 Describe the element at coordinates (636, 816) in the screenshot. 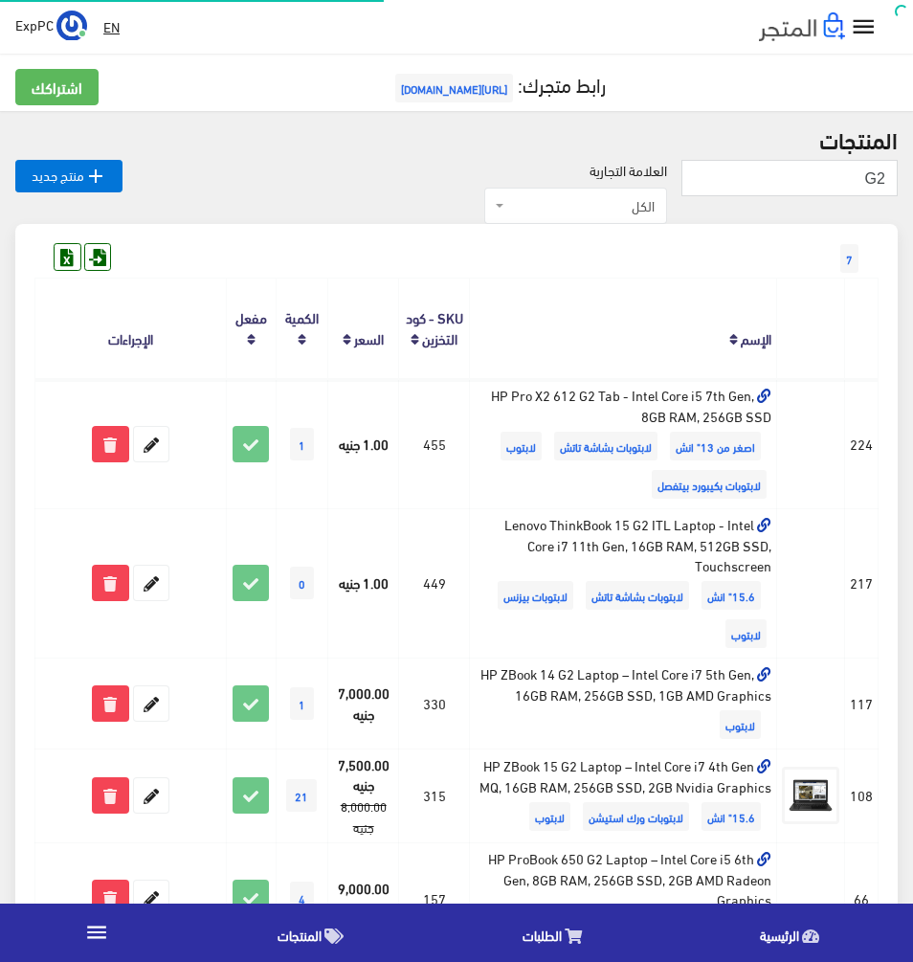

I see `span: لابتوبات ورك استيشن` at that location.